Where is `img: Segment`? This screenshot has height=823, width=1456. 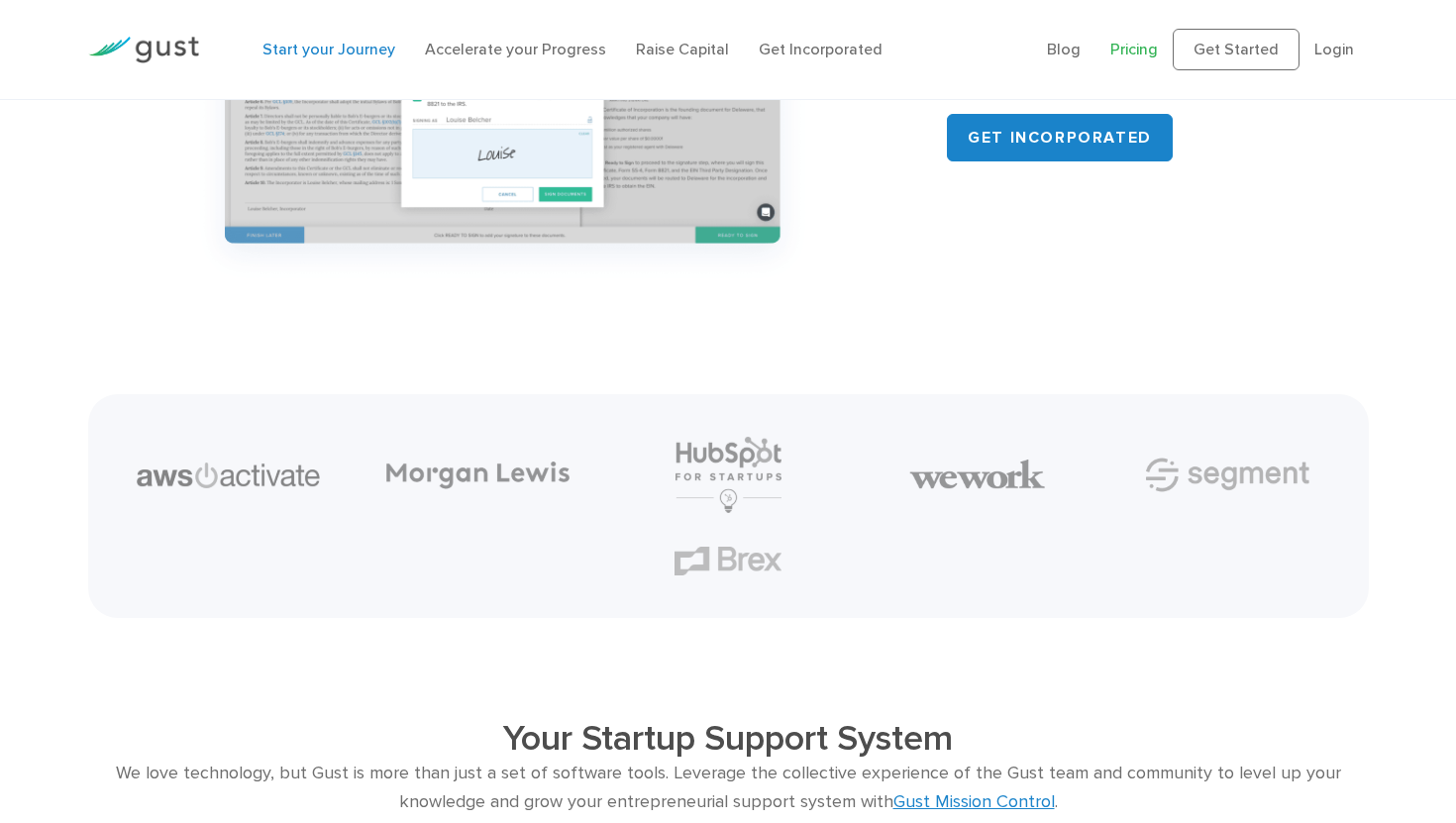
img: Segment is located at coordinates (1228, 475).